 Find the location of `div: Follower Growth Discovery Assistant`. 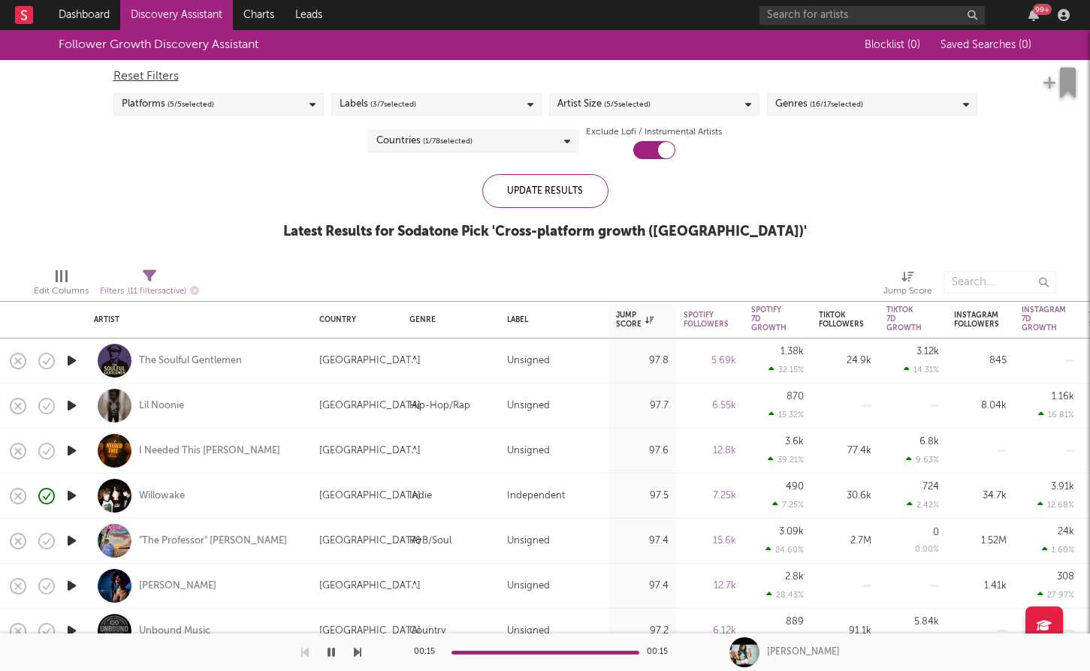

div: Follower Growth Discovery Assistant is located at coordinates (158, 45).